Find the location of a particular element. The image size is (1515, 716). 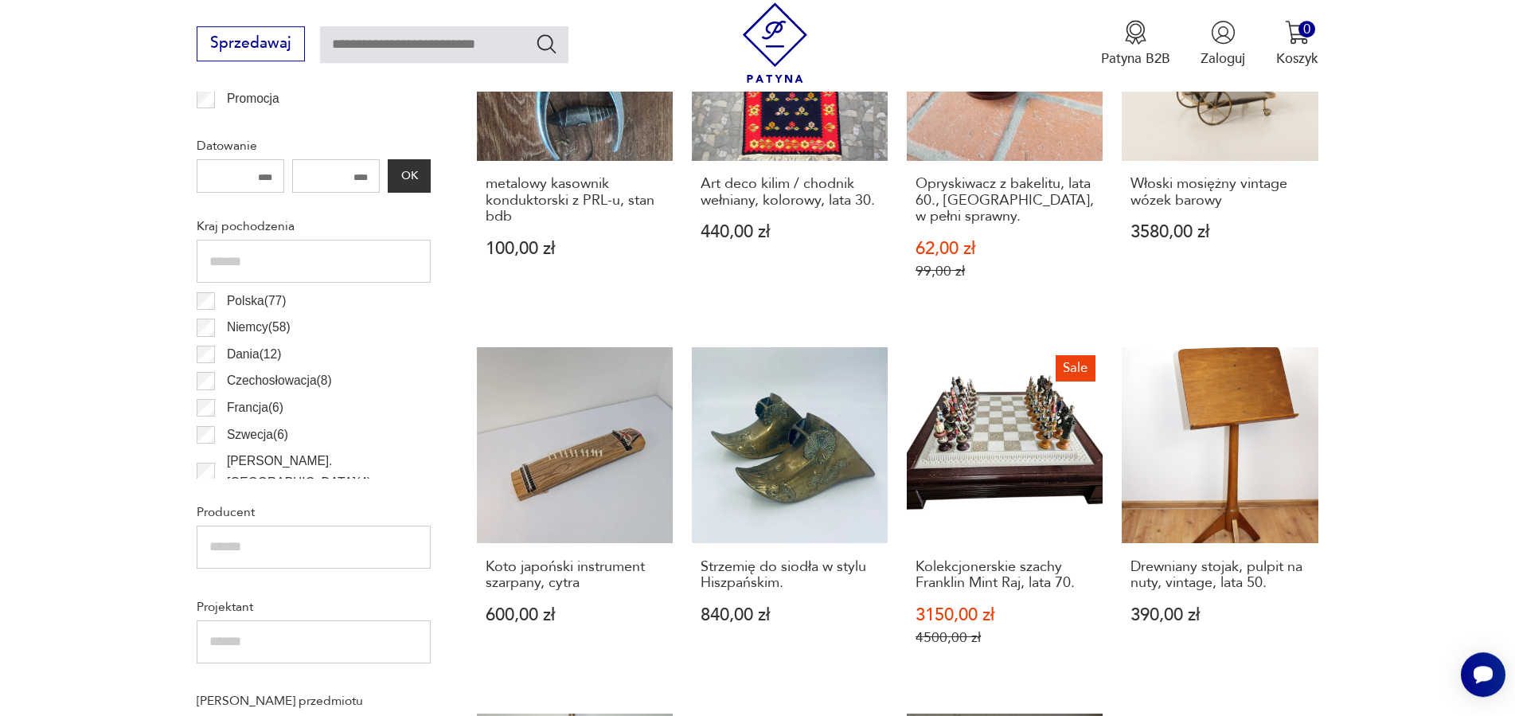

p: 840,00 zł is located at coordinates (790, 615).